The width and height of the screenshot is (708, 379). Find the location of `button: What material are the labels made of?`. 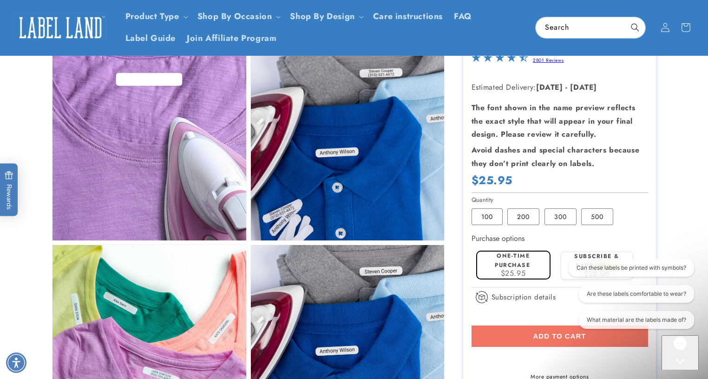

button: What material are the labels made of? is located at coordinates (74, 61).